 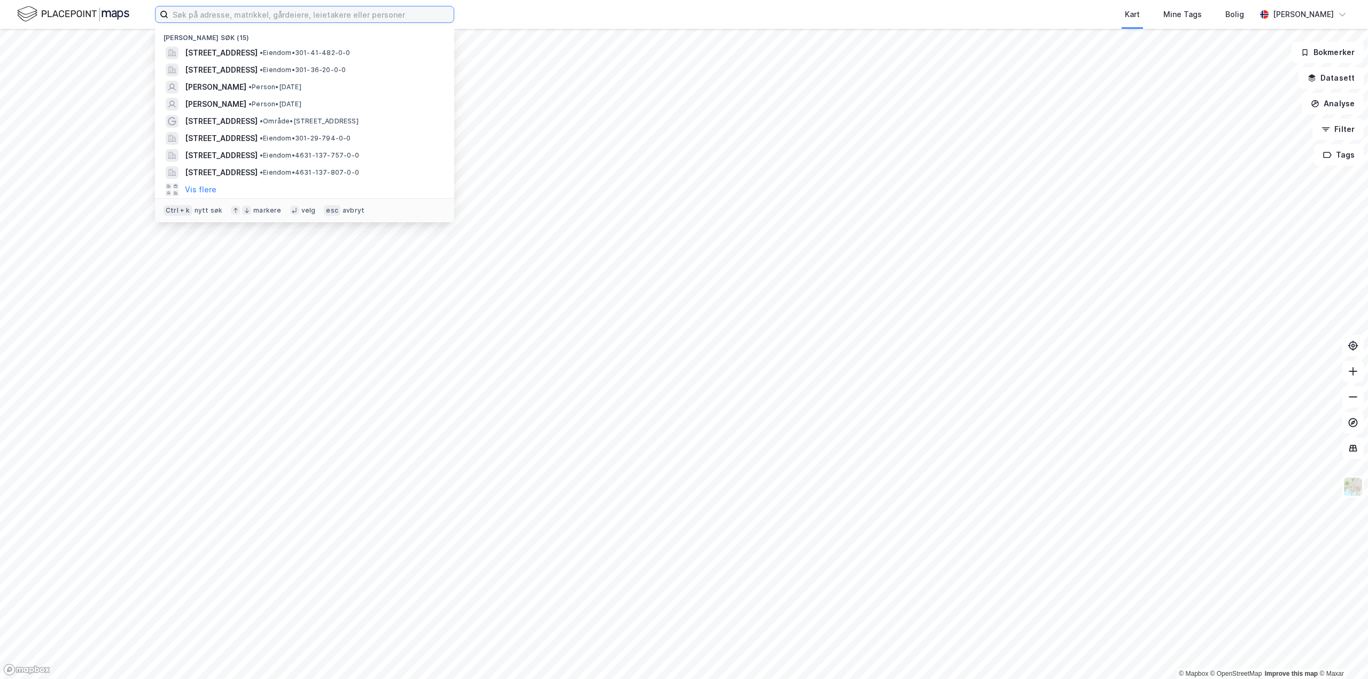 I want to click on div: esc, so click(x=332, y=210).